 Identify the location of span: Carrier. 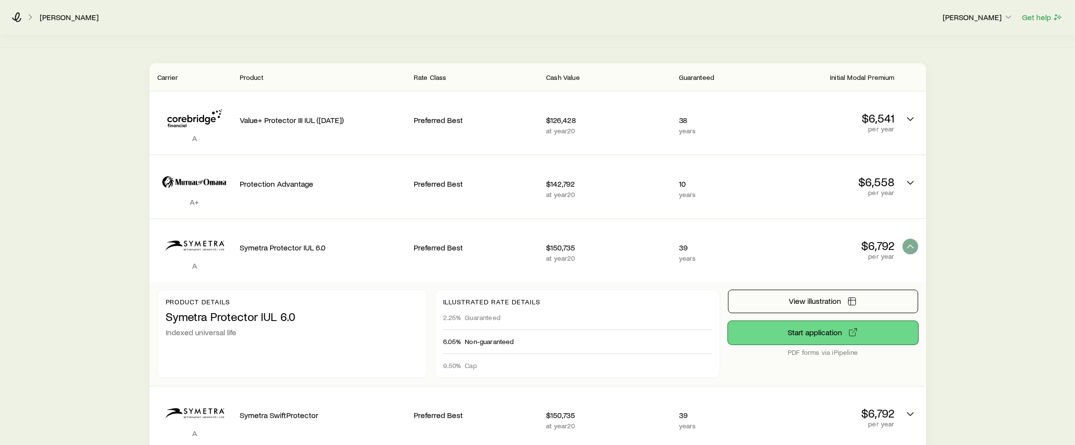
(168, 77).